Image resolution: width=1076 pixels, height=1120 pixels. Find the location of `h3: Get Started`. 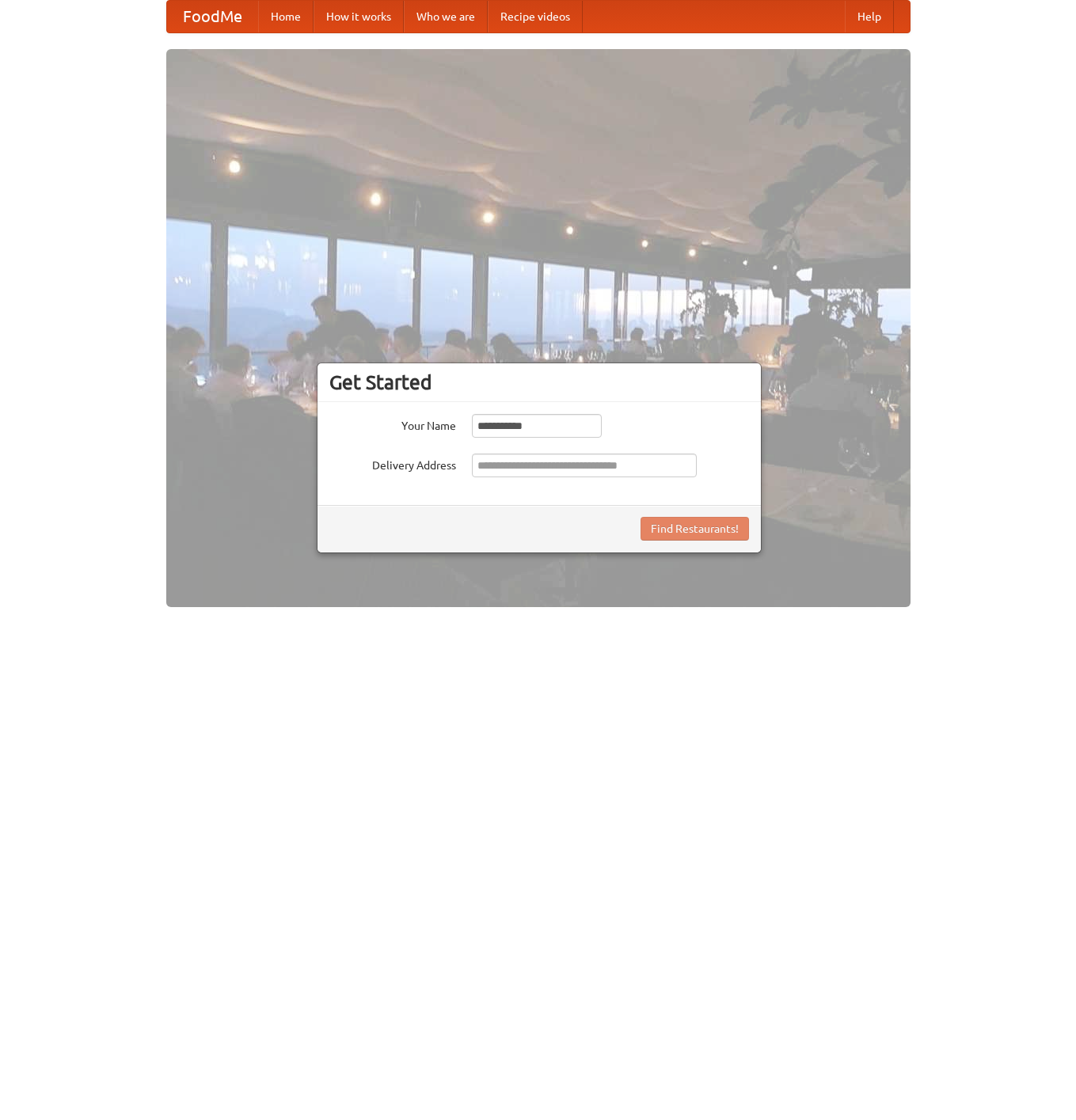

h3: Get Started is located at coordinates (539, 382).